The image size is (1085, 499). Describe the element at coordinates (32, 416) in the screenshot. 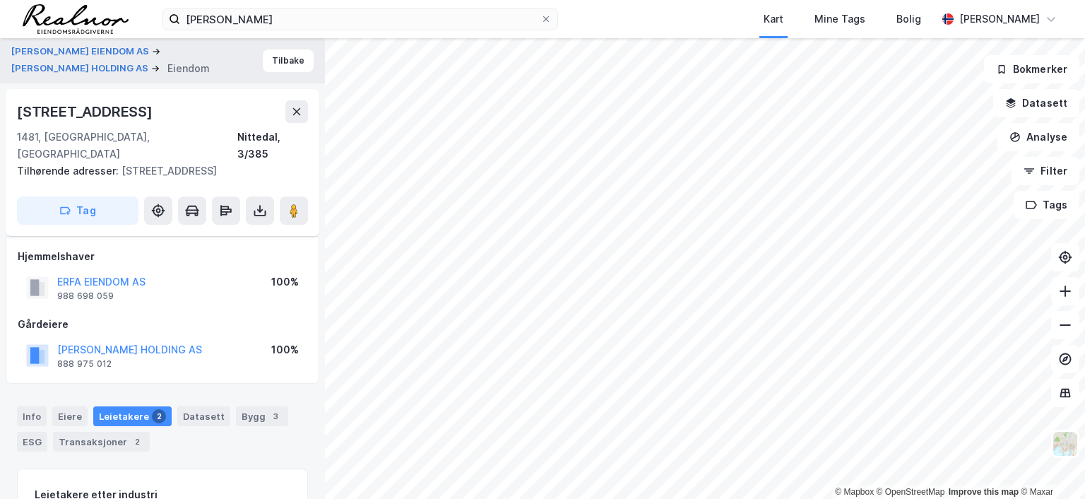

I see `div: Info` at that location.